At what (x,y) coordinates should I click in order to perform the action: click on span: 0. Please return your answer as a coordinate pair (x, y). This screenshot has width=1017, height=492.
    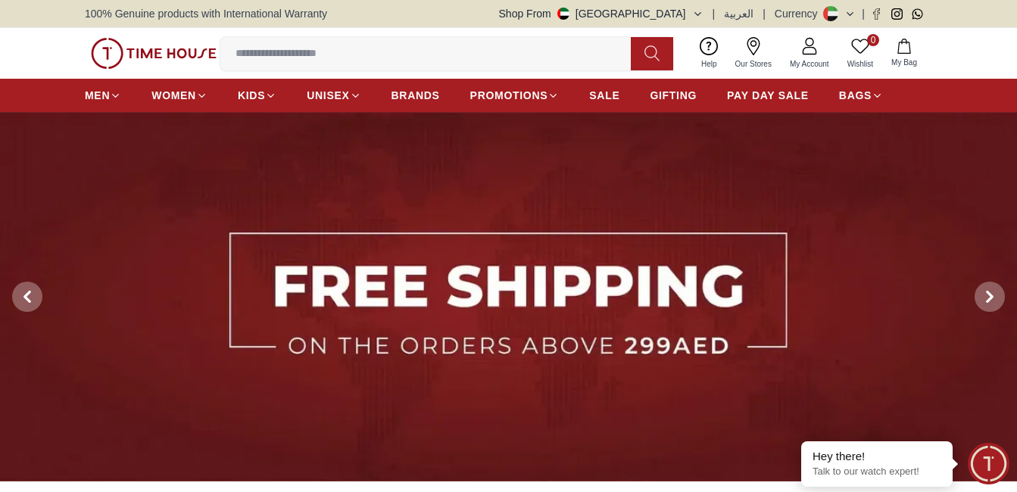
    Looking at the image, I should click on (873, 40).